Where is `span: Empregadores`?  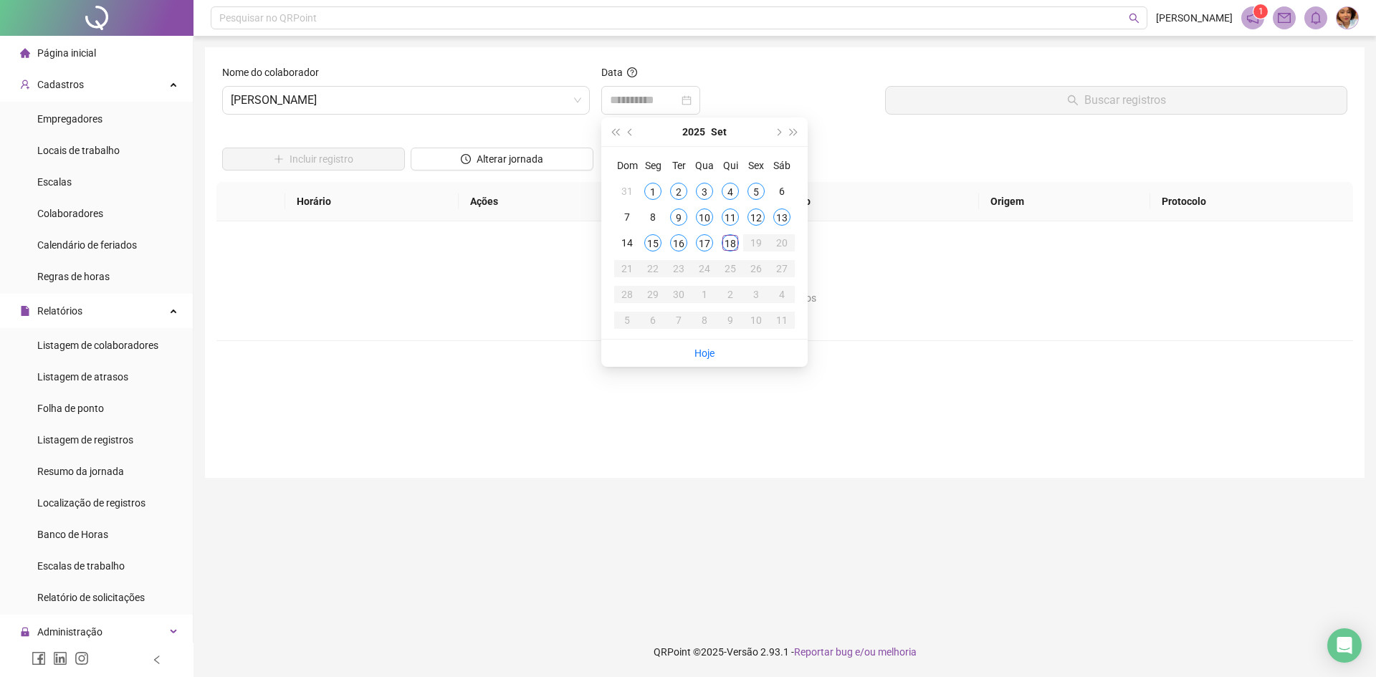 span: Empregadores is located at coordinates (70, 119).